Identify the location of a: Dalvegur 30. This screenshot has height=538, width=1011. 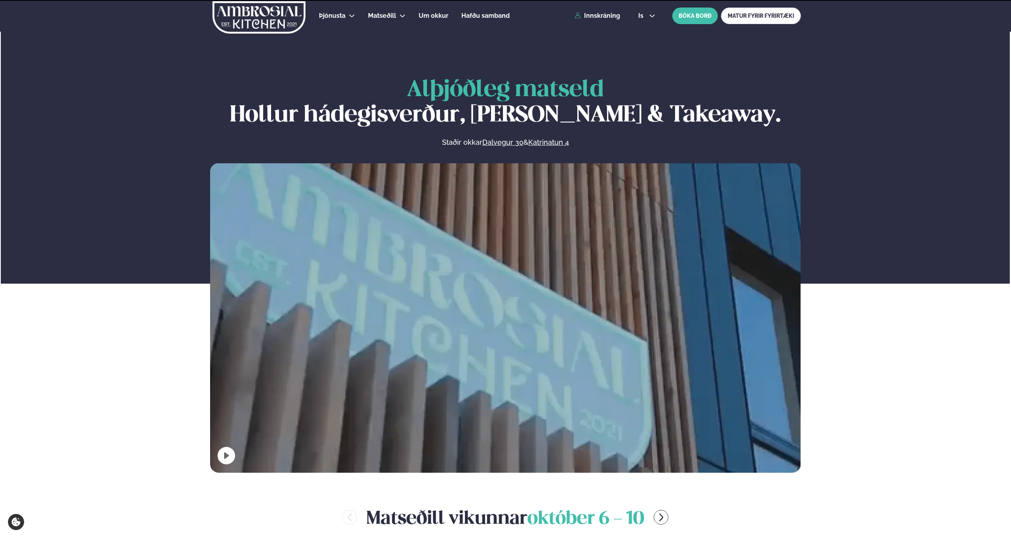
(503, 142).